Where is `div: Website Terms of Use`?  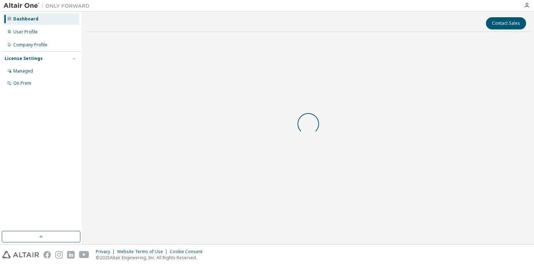 div: Website Terms of Use is located at coordinates (143, 252).